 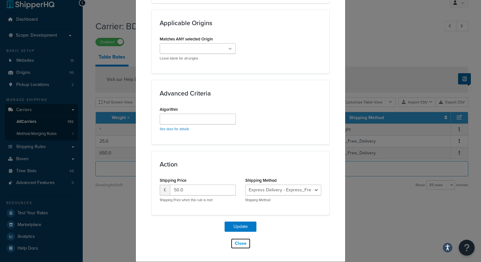 I want to click on h3: Action, so click(x=240, y=164).